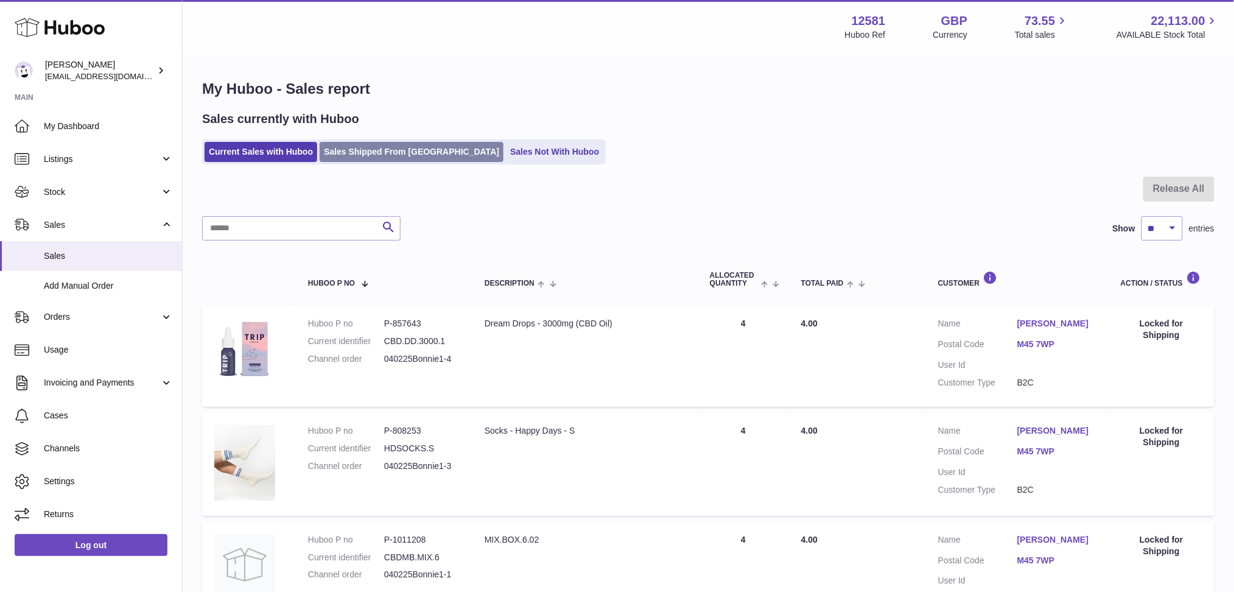 The width and height of the screenshot is (1234, 592). I want to click on a: 22,113.00 AVAILABLE Stock Total, so click(1168, 27).